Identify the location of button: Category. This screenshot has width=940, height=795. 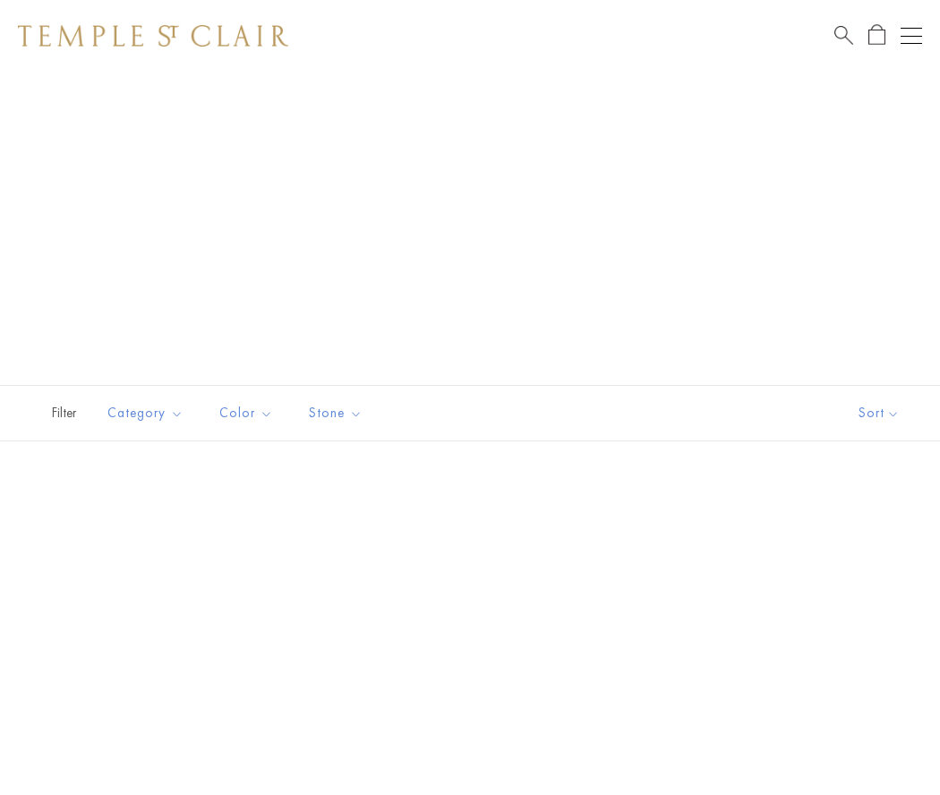
(145, 413).